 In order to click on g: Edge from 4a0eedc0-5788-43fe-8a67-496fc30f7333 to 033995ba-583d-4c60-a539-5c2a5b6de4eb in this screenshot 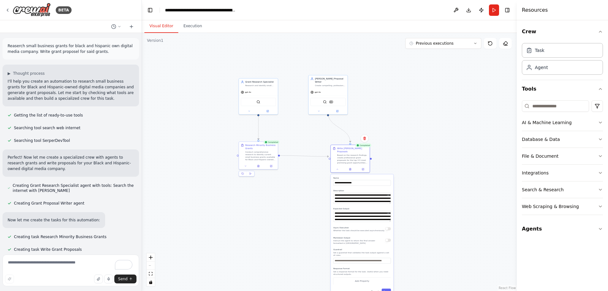, I will do `click(339, 128)`.